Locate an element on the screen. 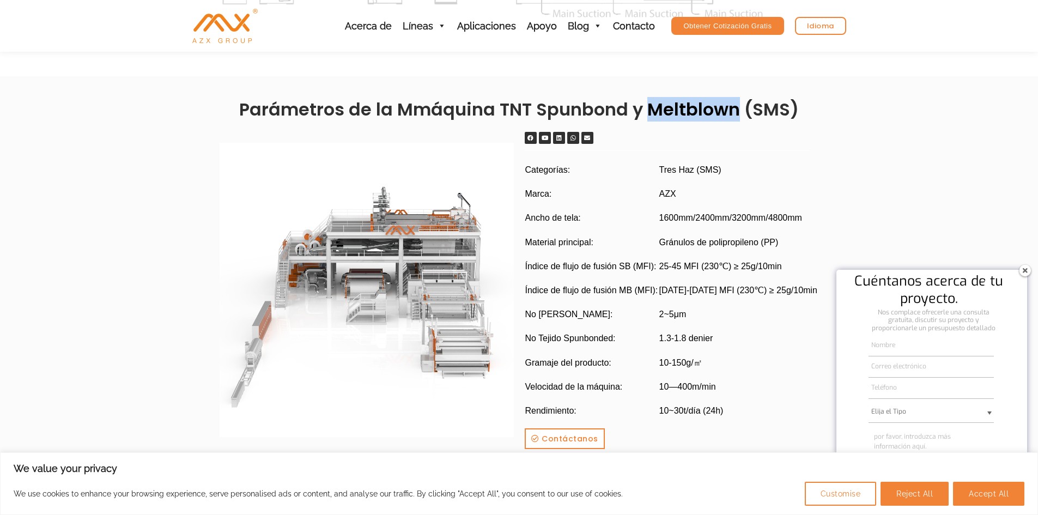 This screenshot has width=1038, height=515. span: Velocidad de la máquina: is located at coordinates (574, 386).